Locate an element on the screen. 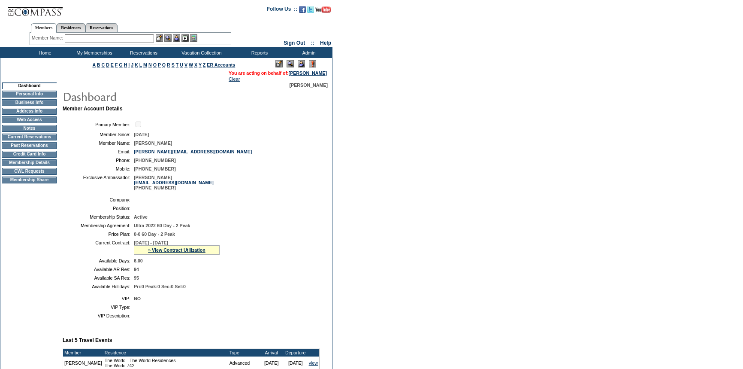 Image resolution: width=743 pixels, height=369 pixels. td: Membership Details is located at coordinates (29, 163).